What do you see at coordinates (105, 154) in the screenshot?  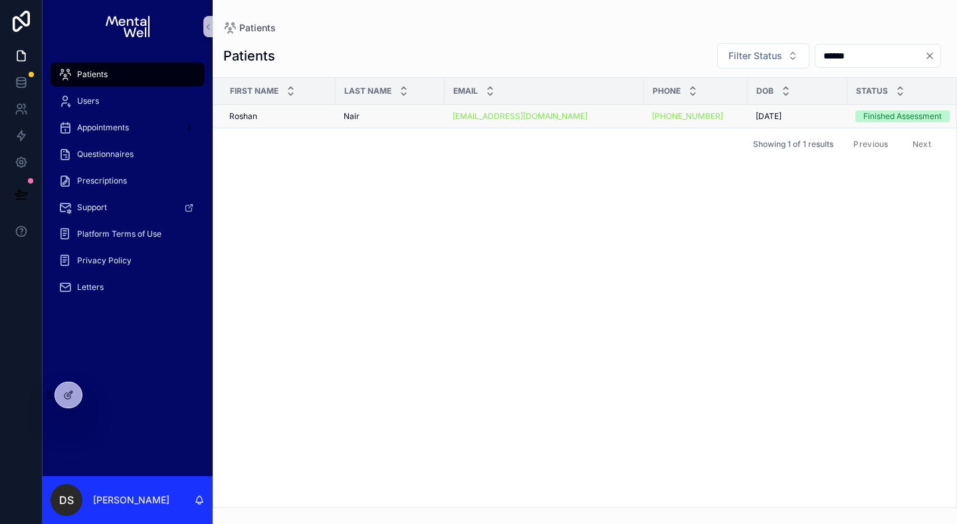 I see `span: Questionnaires` at bounding box center [105, 154].